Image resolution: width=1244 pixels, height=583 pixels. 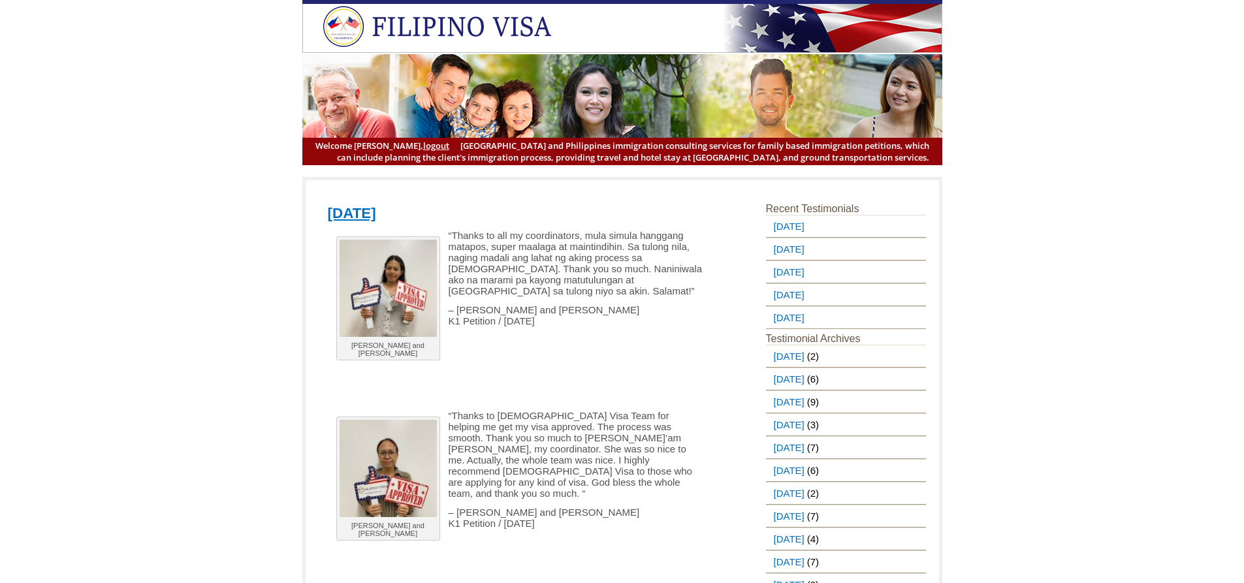 What do you see at coordinates (846, 337) in the screenshot?
I see `h3: Testimonial Archives` at bounding box center [846, 337].